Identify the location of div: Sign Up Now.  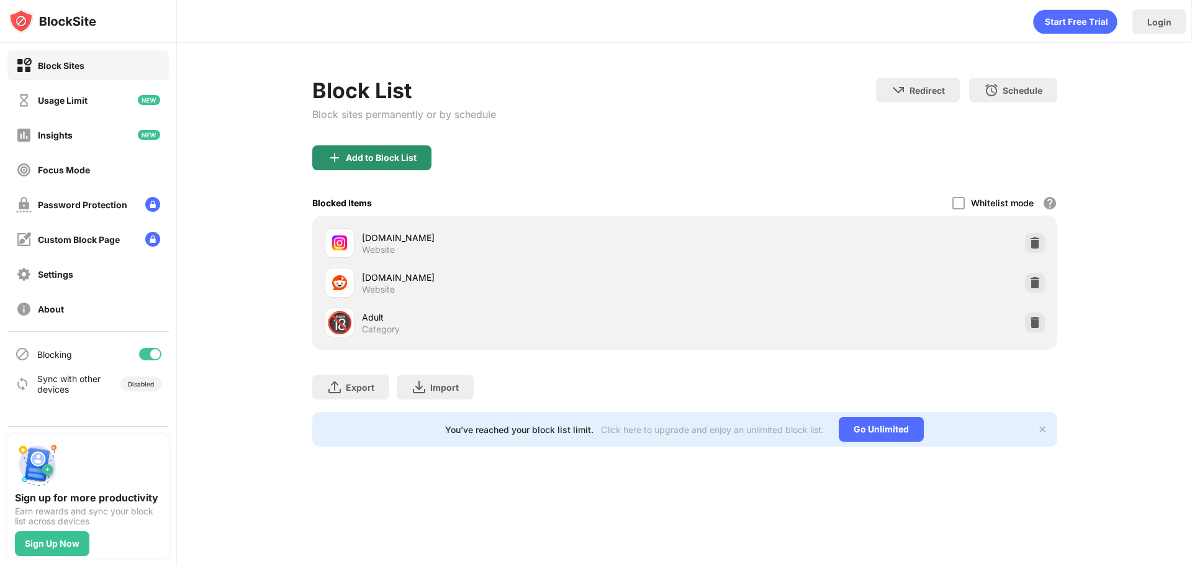
(52, 543).